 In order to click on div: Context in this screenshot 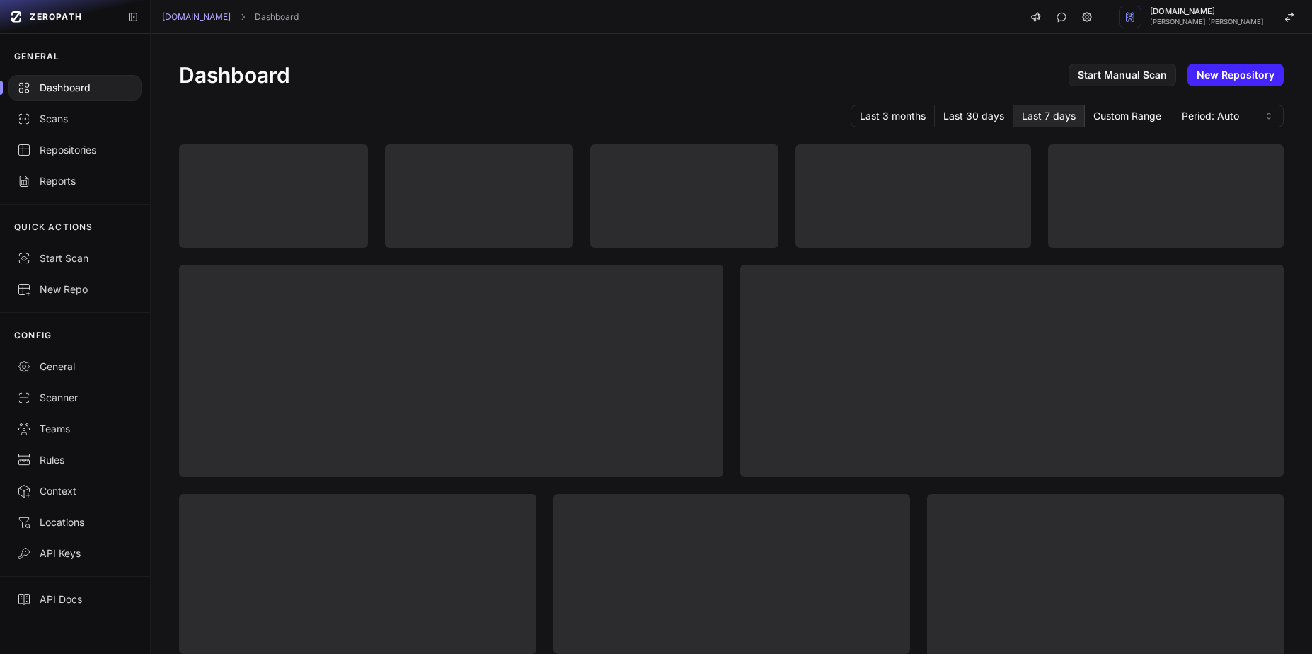, I will do `click(75, 491)`.